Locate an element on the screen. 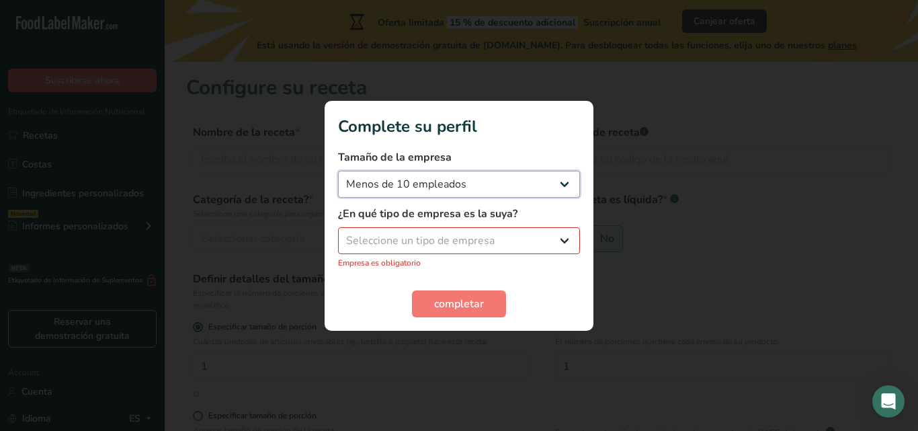 The height and width of the screenshot is (431, 918). h1: Complete su perfil is located at coordinates (459, 126).